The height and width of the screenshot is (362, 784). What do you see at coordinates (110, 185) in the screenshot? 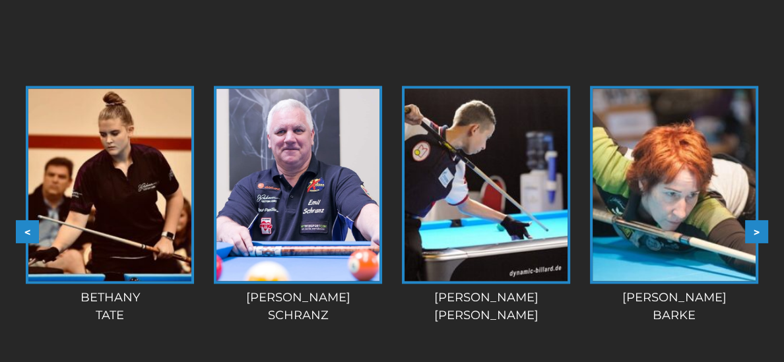
I see `img: bethany-tate-1-225x320.jpg` at bounding box center [110, 185].